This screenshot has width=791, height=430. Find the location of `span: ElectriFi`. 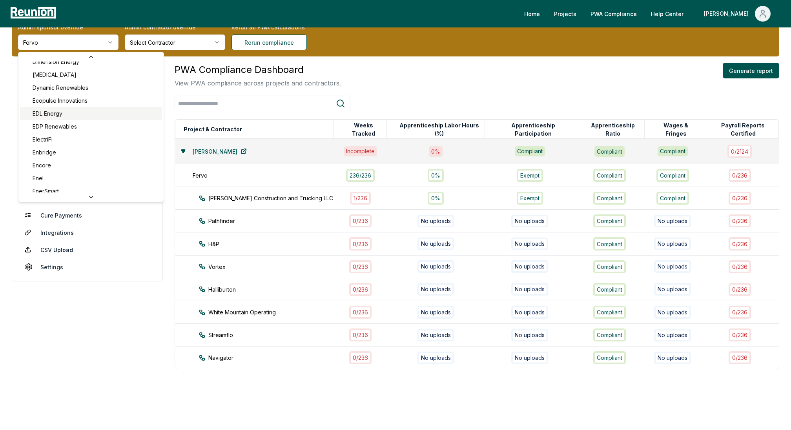

span: ElectriFi is located at coordinates (42, 139).